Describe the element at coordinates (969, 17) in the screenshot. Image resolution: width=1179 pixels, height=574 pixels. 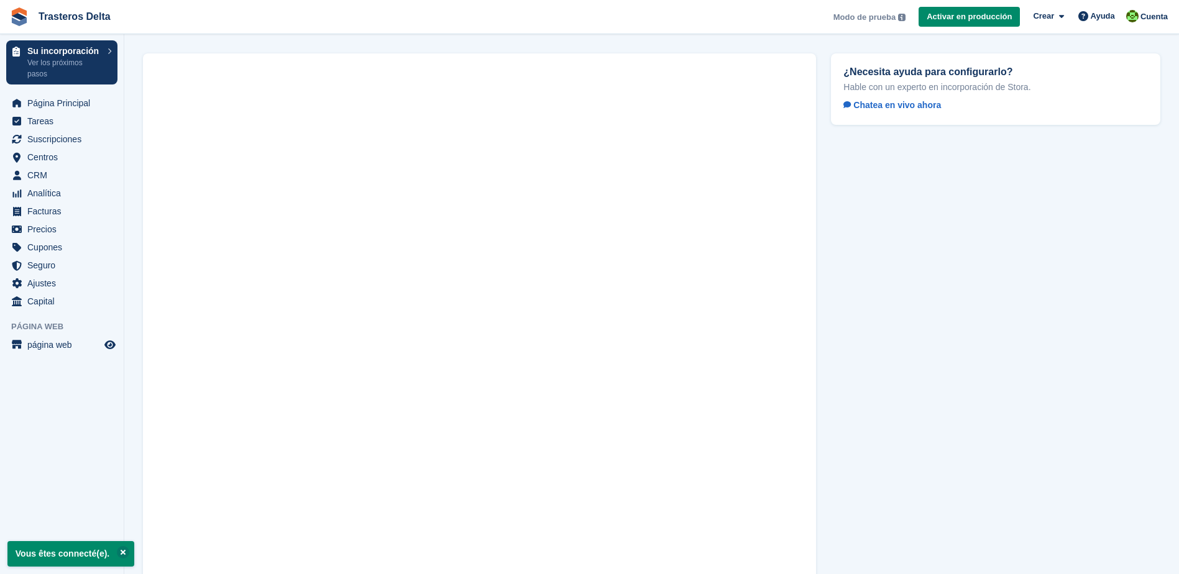
I see `span: Activar en producción` at that location.